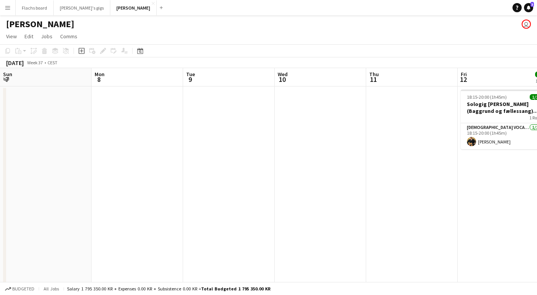 The height and width of the screenshot is (295, 537). Describe the element at coordinates (100, 74) in the screenshot. I see `span: Mon` at that location.